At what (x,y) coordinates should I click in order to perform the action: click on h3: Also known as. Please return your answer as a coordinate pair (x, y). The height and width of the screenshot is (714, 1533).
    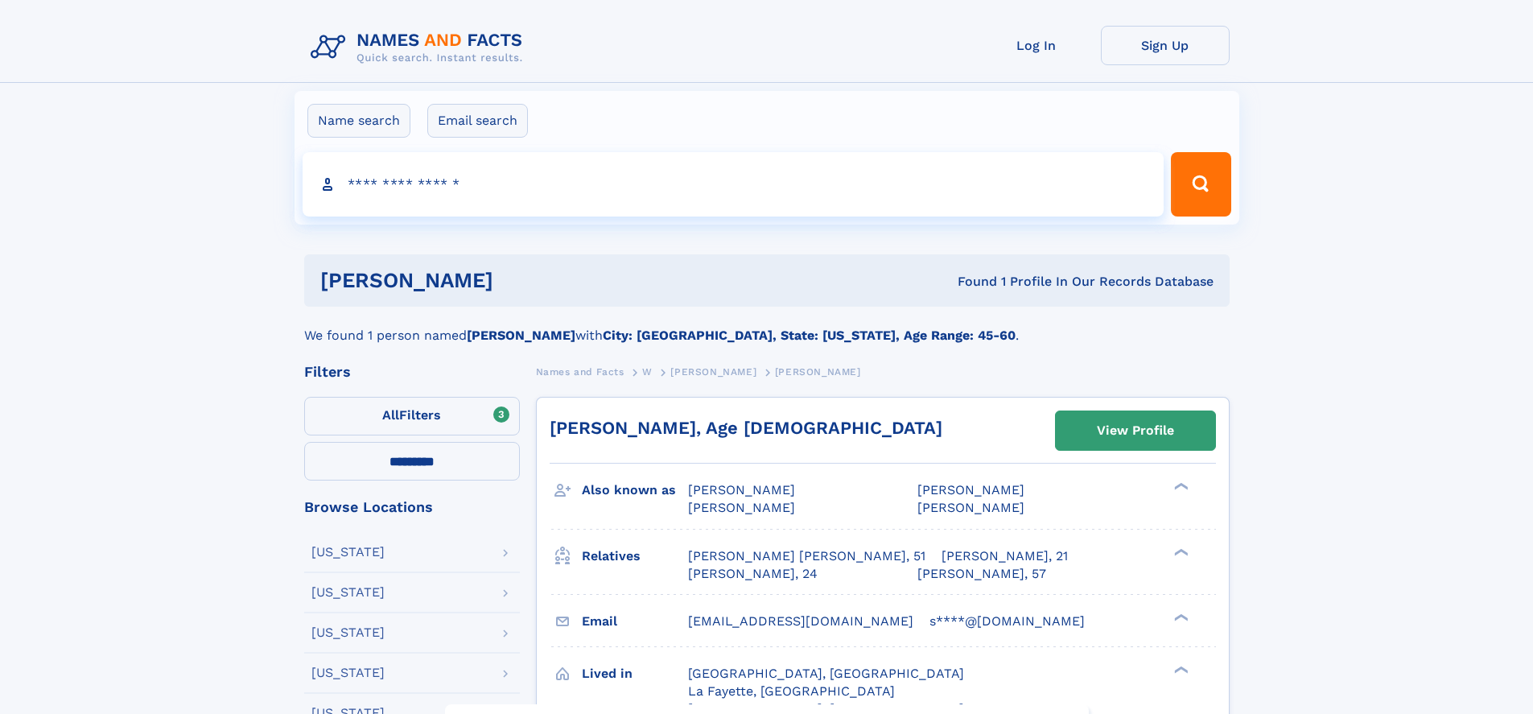
    Looking at the image, I should click on (635, 490).